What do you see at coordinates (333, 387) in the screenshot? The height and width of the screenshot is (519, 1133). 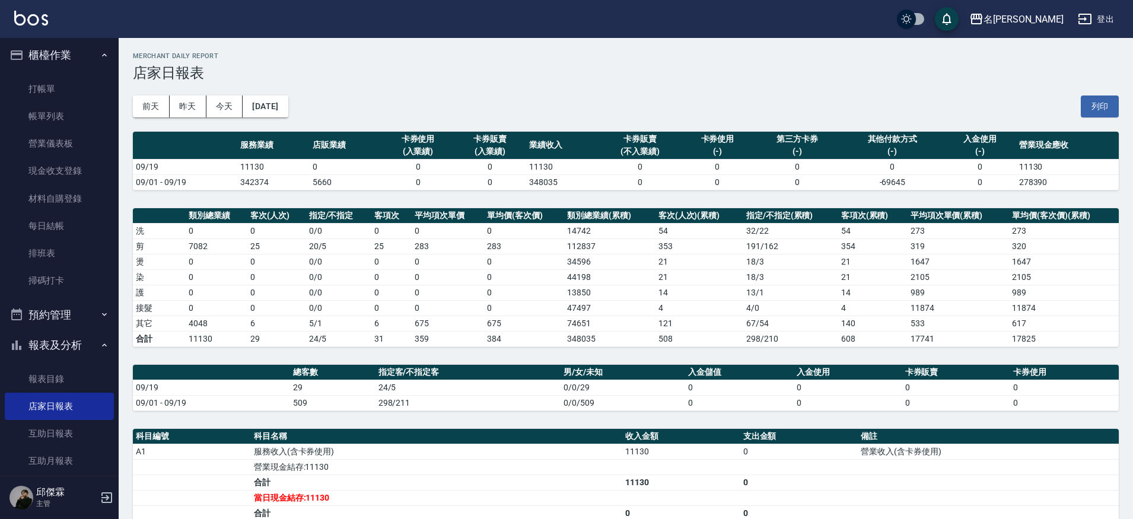 I see `td: 29` at bounding box center [333, 387].